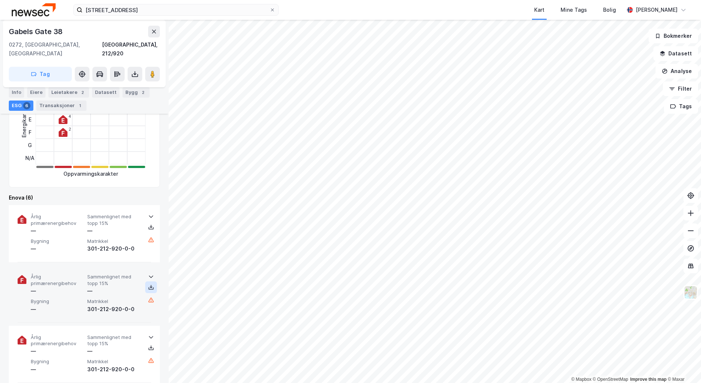  Describe the element at coordinates (36, 92) in the screenshot. I see `div: Eiere` at that location.